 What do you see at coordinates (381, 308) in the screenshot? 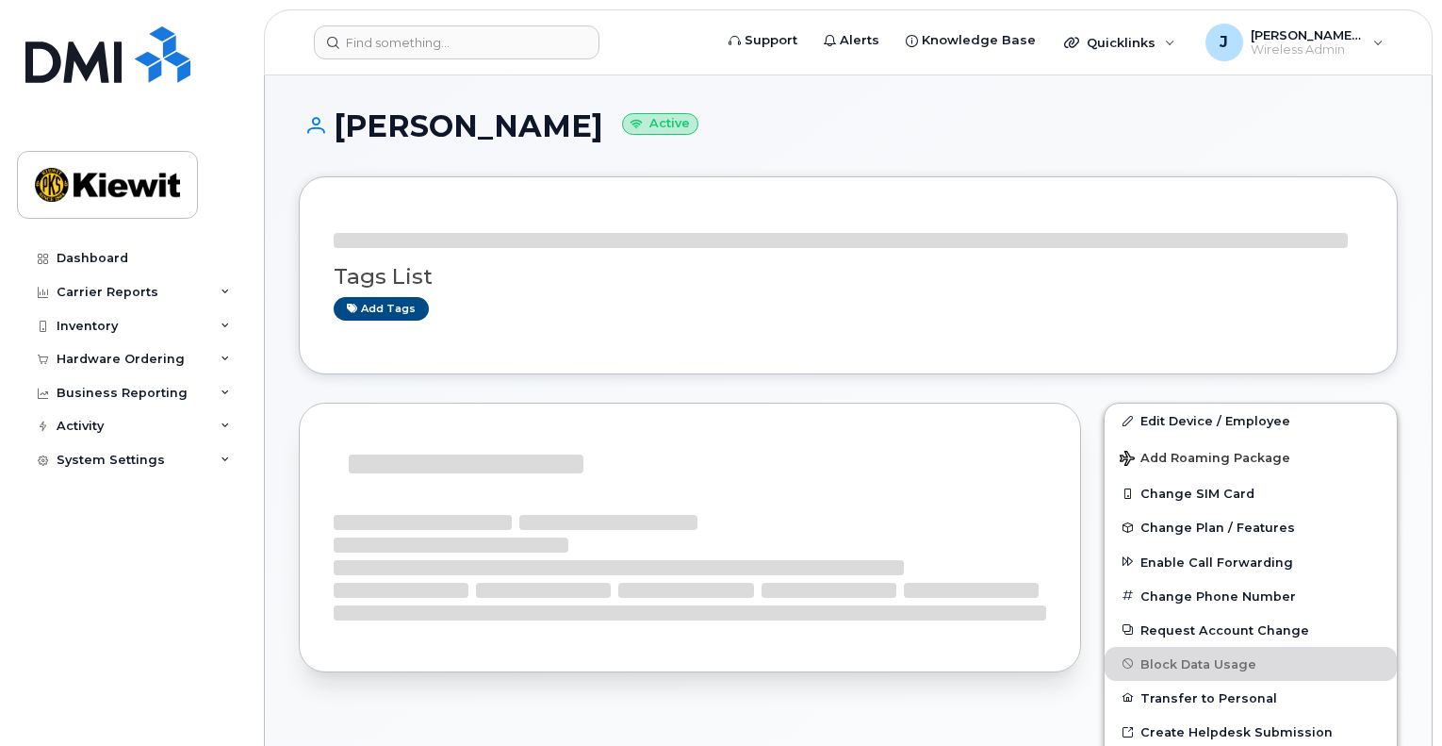
I see `a: Add tags` at bounding box center [381, 308].